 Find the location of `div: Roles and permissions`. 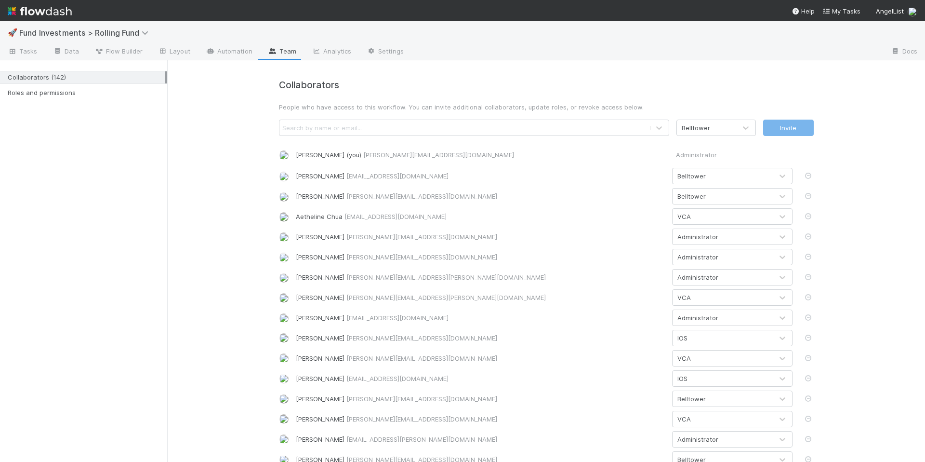

div: Roles and permissions is located at coordinates (86, 93).